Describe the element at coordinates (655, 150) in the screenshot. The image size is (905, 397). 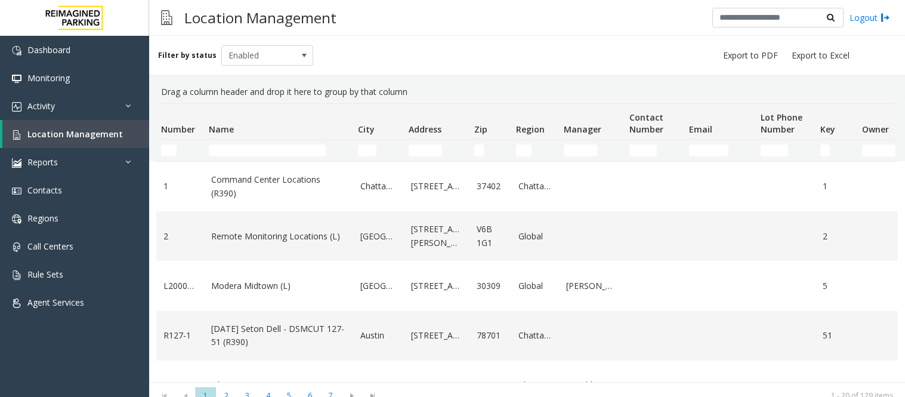
I see `td: Contact Number Filter` at that location.